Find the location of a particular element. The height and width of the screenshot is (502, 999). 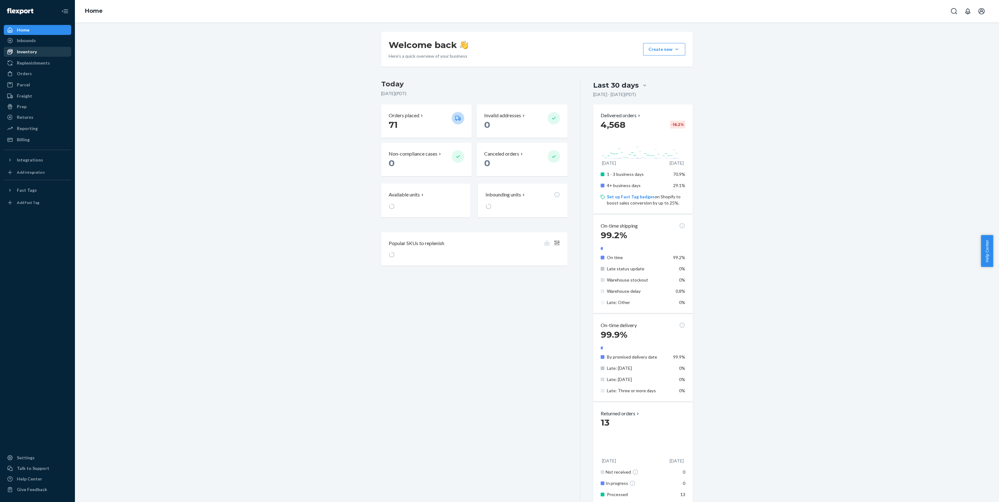

p: 1 - 3 business days is located at coordinates (637, 174).